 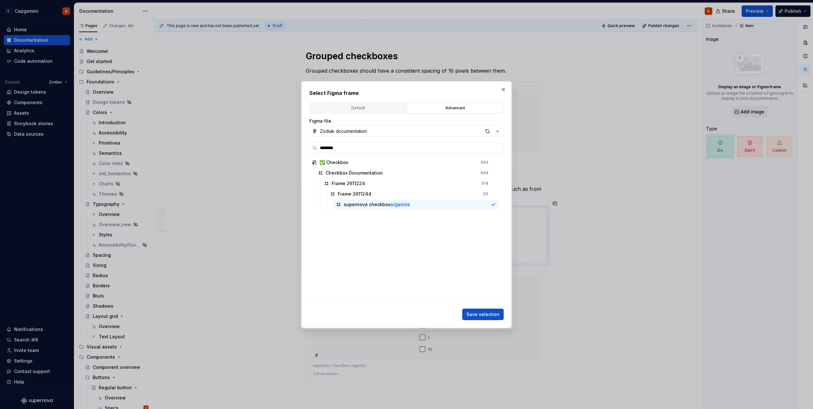 I want to click on div: / 93, so click(x=484, y=162).